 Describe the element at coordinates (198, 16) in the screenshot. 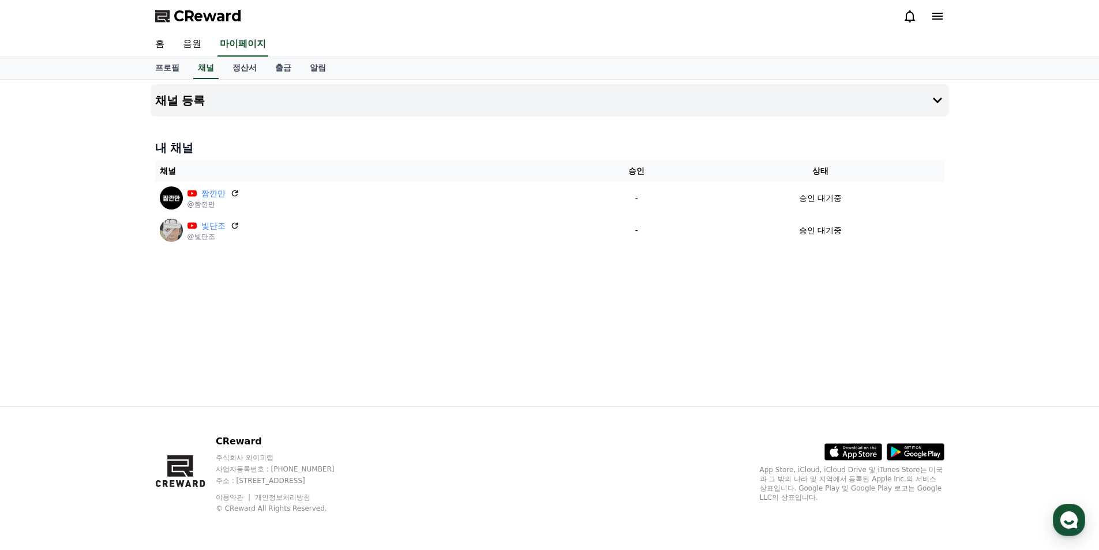

I see `a: CReward` at that location.